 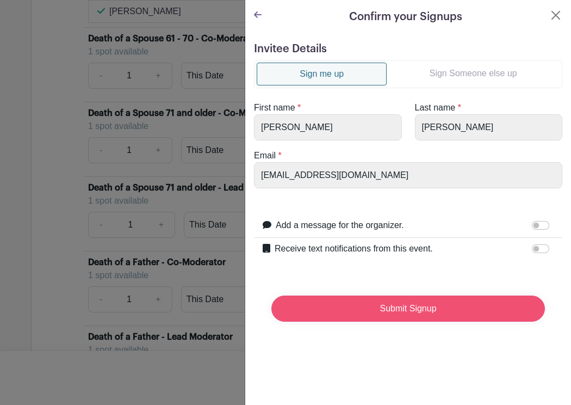 What do you see at coordinates (322, 74) in the screenshot?
I see `a: Sign me up` at bounding box center [322, 74].